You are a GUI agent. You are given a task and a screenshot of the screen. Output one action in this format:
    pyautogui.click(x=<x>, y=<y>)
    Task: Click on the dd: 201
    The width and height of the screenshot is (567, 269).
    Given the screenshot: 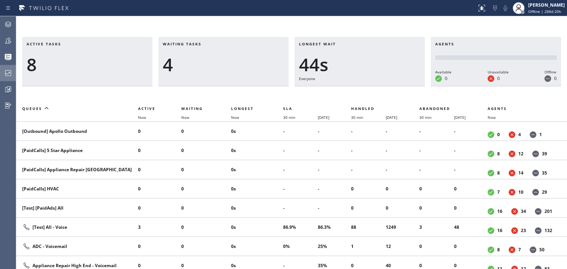 What is the action you would take?
    pyautogui.click(x=548, y=211)
    